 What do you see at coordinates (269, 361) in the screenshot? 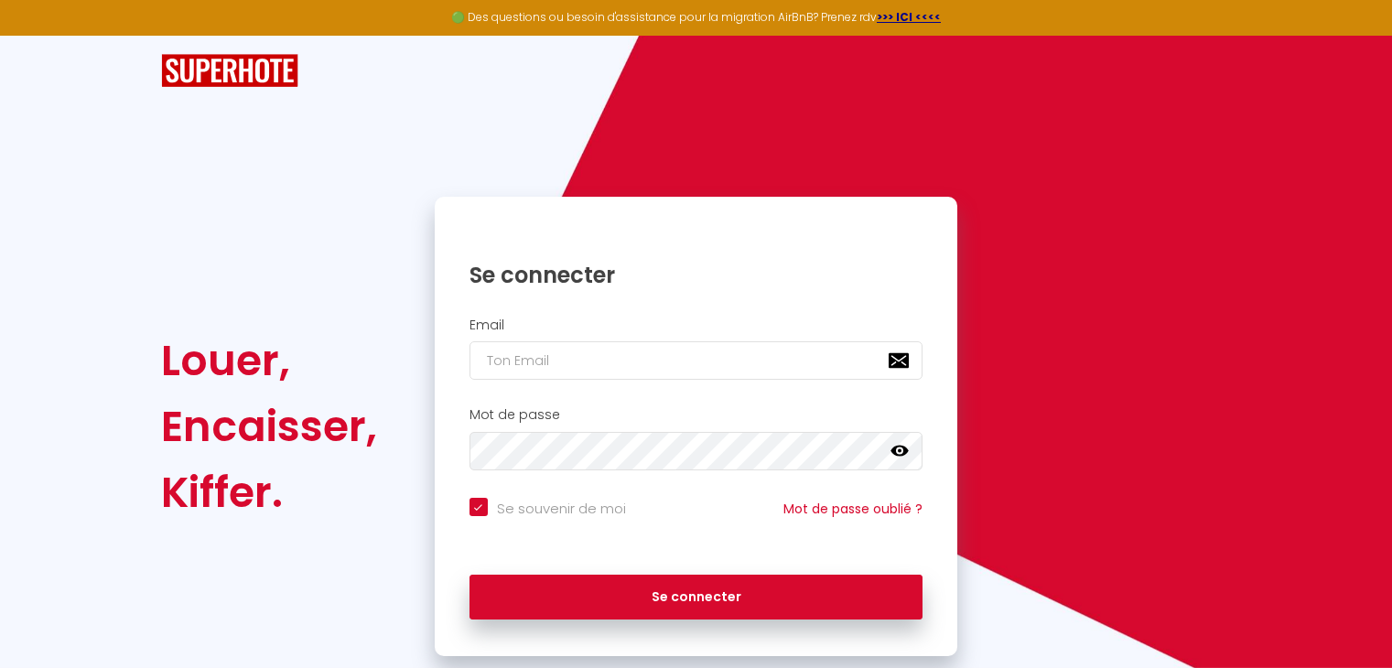
I see `div: Louer,` at bounding box center [269, 361].